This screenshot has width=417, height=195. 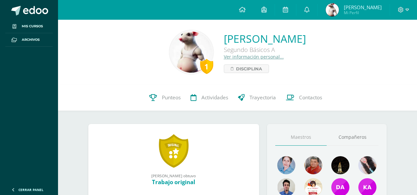 I want to click on span: Contactos, so click(x=310, y=98).